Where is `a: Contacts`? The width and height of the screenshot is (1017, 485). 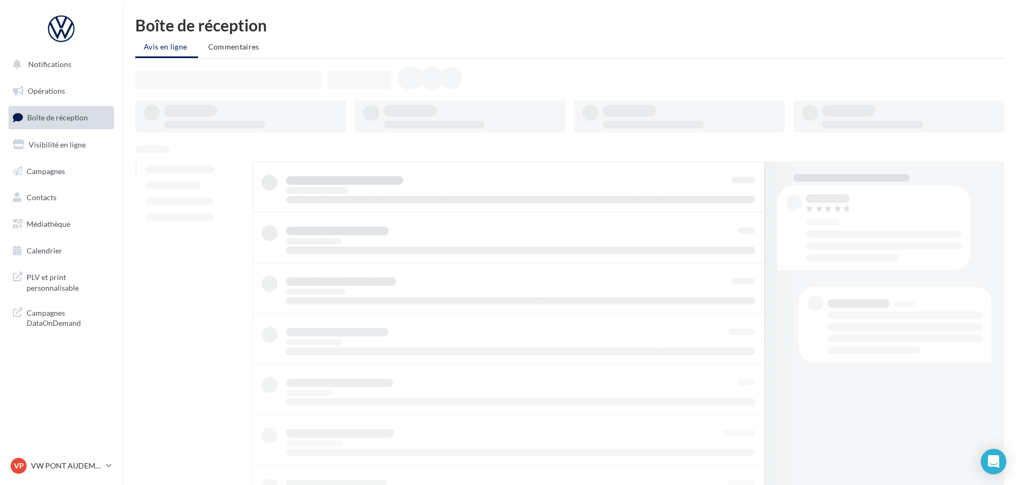
a: Contacts is located at coordinates (61, 198).